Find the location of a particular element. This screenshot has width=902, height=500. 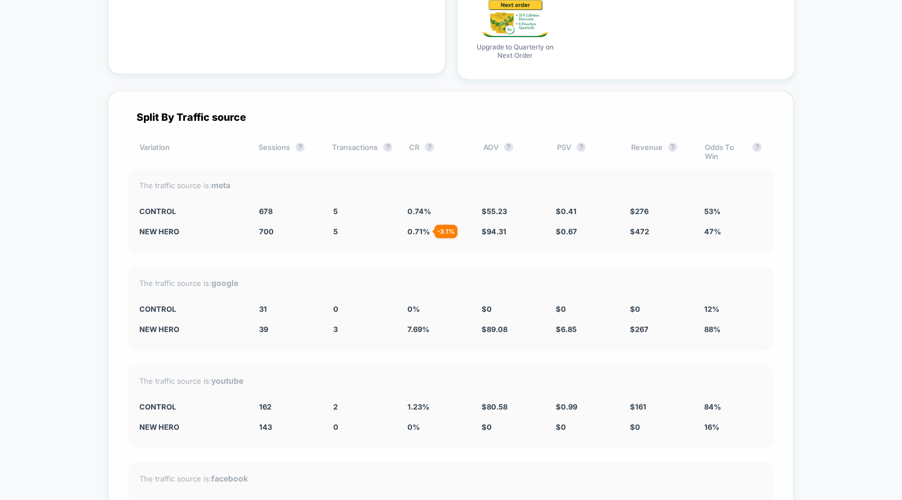

span: $ 0.99 is located at coordinates (566, 407).